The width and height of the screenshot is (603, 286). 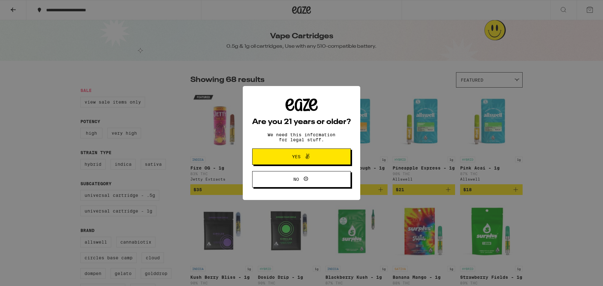 I want to click on span: Yes, so click(x=296, y=157).